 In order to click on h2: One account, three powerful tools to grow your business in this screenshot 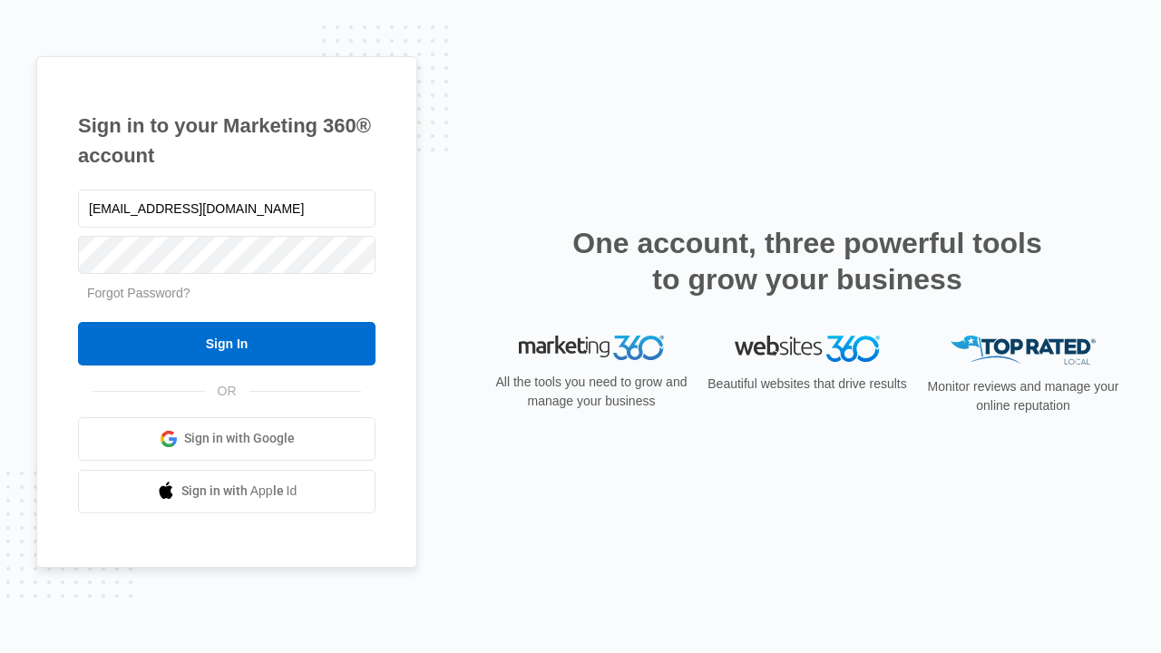, I will do `click(808, 261)`.